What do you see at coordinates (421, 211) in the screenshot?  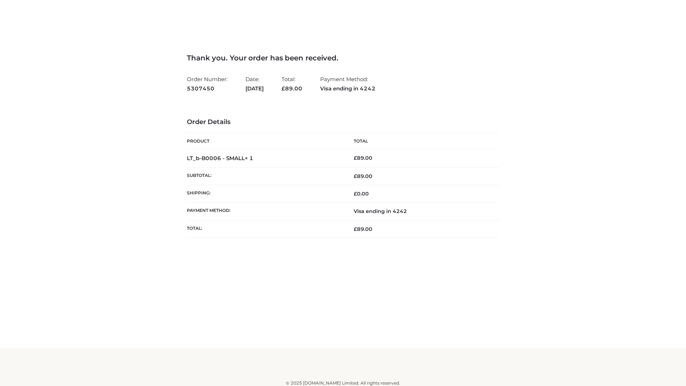 I see `td: Visa ending in 4242` at bounding box center [421, 211].